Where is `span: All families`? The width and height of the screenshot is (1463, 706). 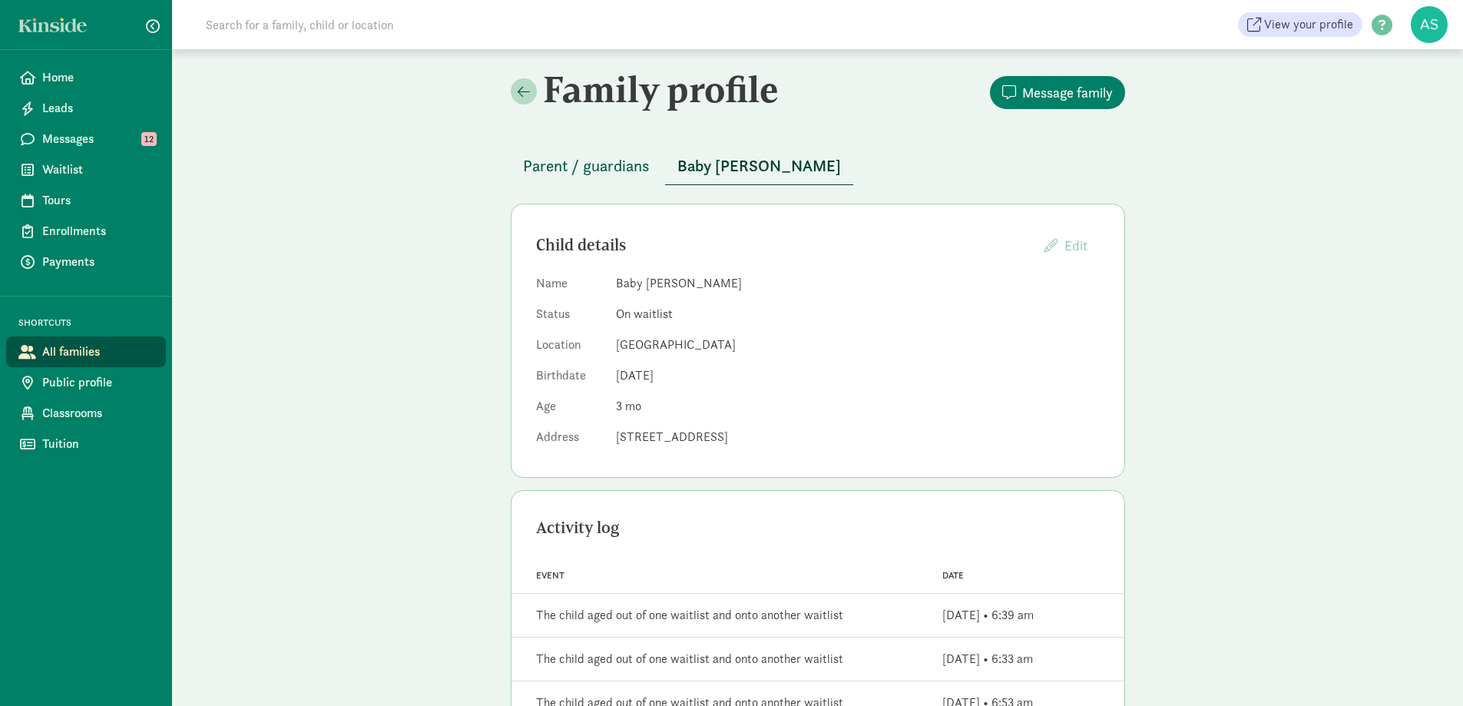
span: All families is located at coordinates (98, 352).